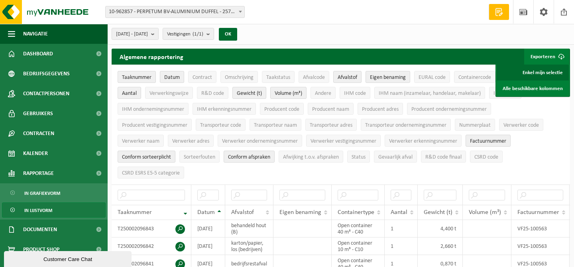 The image size is (574, 267). I want to click on button: Verwerker naamVerwerker naam: Activate to sort, so click(141, 141).